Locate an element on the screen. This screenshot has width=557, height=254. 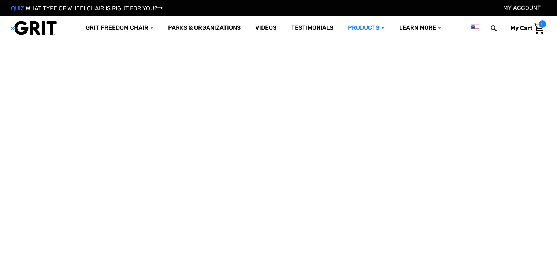
a: Products is located at coordinates (366, 28).